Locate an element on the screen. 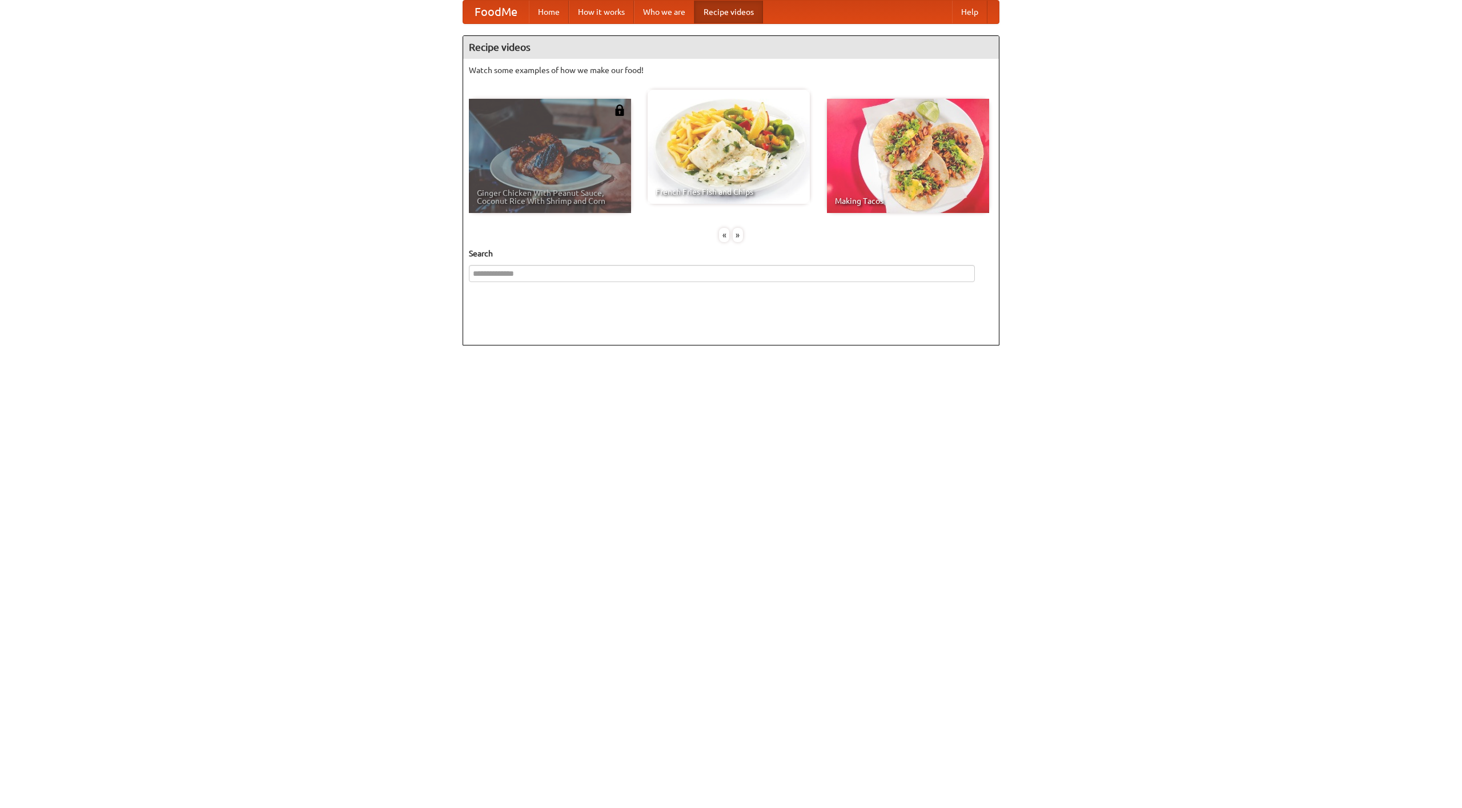 The height and width of the screenshot is (808, 1462). a: Home is located at coordinates (549, 12).